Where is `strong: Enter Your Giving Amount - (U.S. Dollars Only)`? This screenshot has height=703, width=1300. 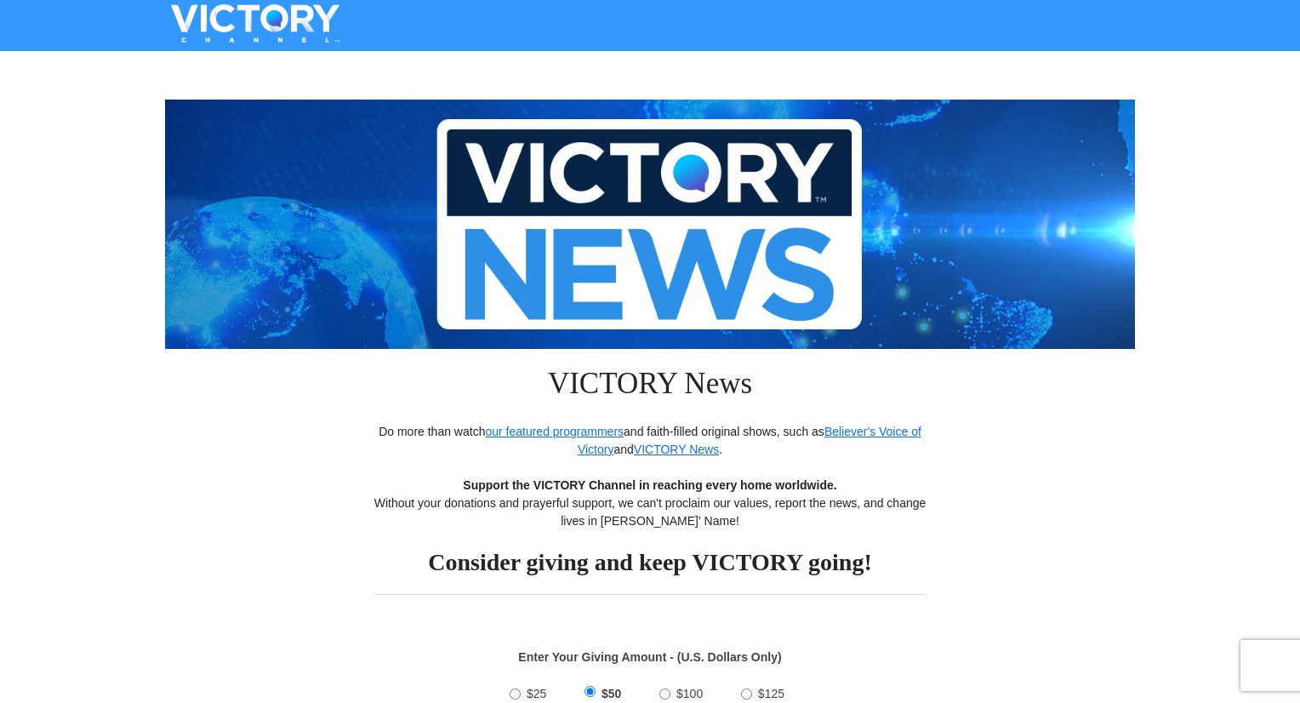
strong: Enter Your Giving Amount - (U.S. Dollars Only) is located at coordinates (649, 657).